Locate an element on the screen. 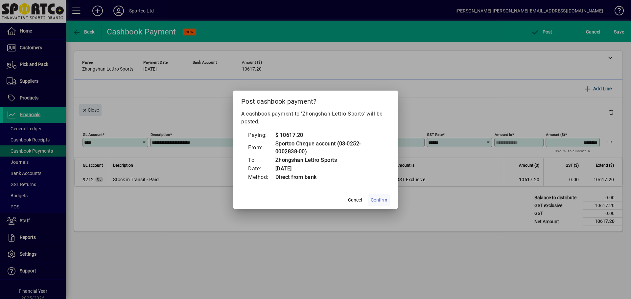  td: From: is located at coordinates (261, 148).